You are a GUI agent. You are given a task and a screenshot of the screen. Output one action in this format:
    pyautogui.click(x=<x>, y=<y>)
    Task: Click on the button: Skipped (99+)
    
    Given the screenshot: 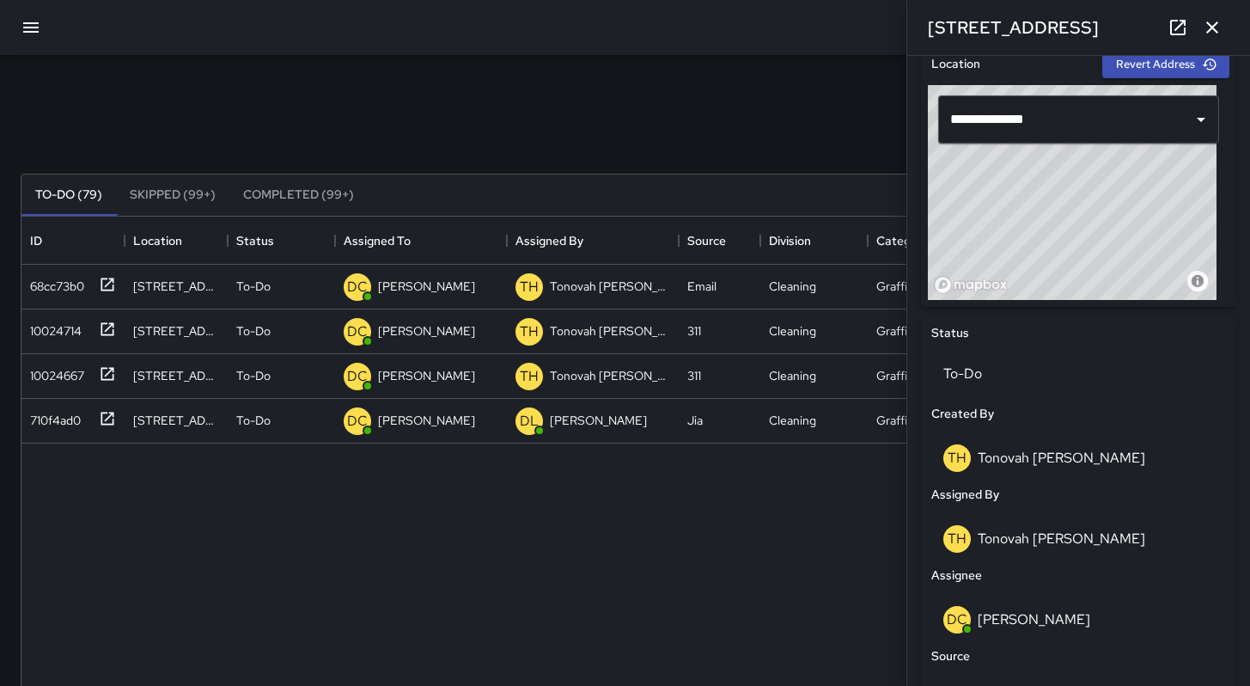 What is the action you would take?
    pyautogui.click(x=173, y=195)
    